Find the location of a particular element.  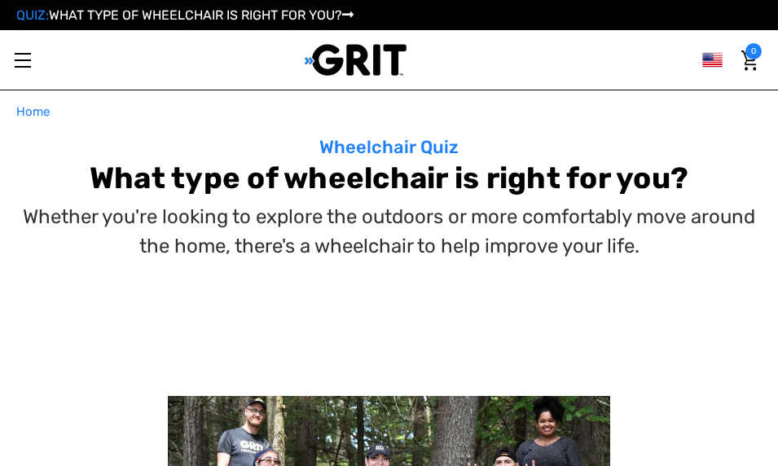

a: Home is located at coordinates (33, 112).